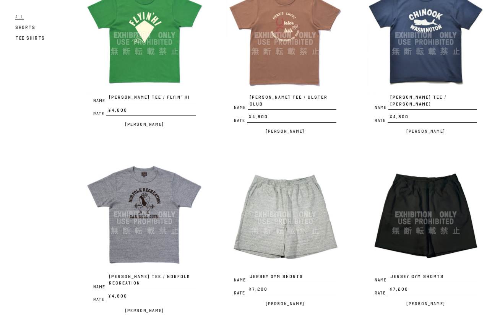 The height and width of the screenshot is (335, 500). Describe the element at coordinates (19, 17) in the screenshot. I see `a: All` at that location.